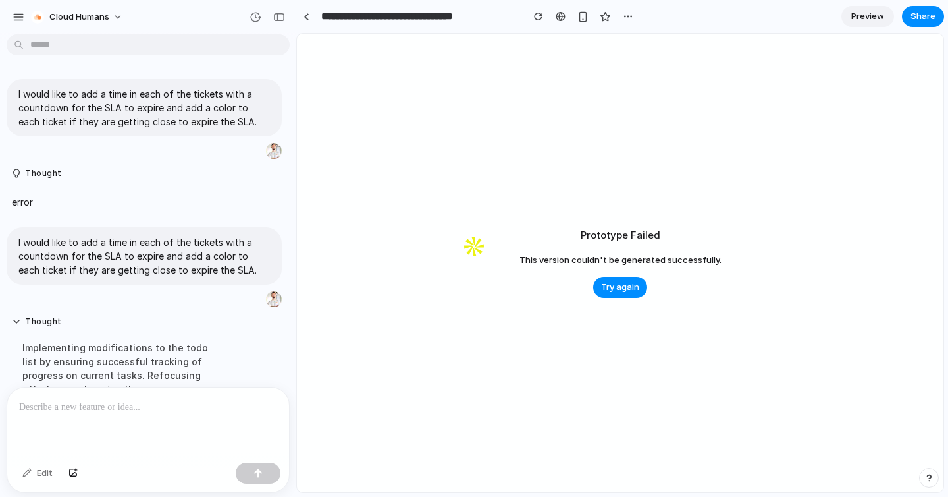  Describe the element at coordinates (79, 17) in the screenshot. I see `span: Cloud Humans` at that location.